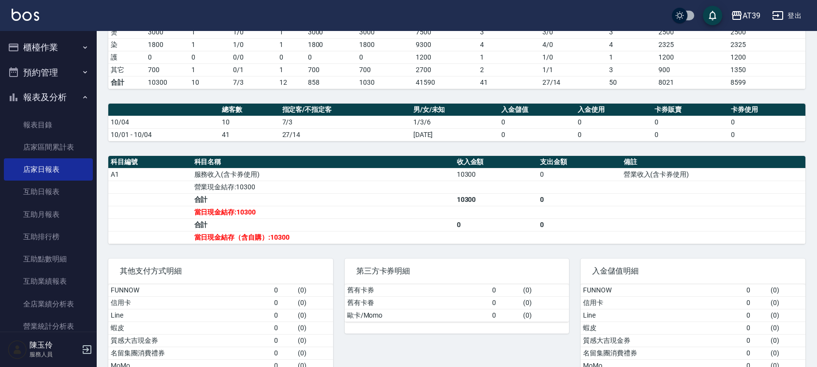 The image size is (817, 367). I want to click on td: 染, so click(127, 44).